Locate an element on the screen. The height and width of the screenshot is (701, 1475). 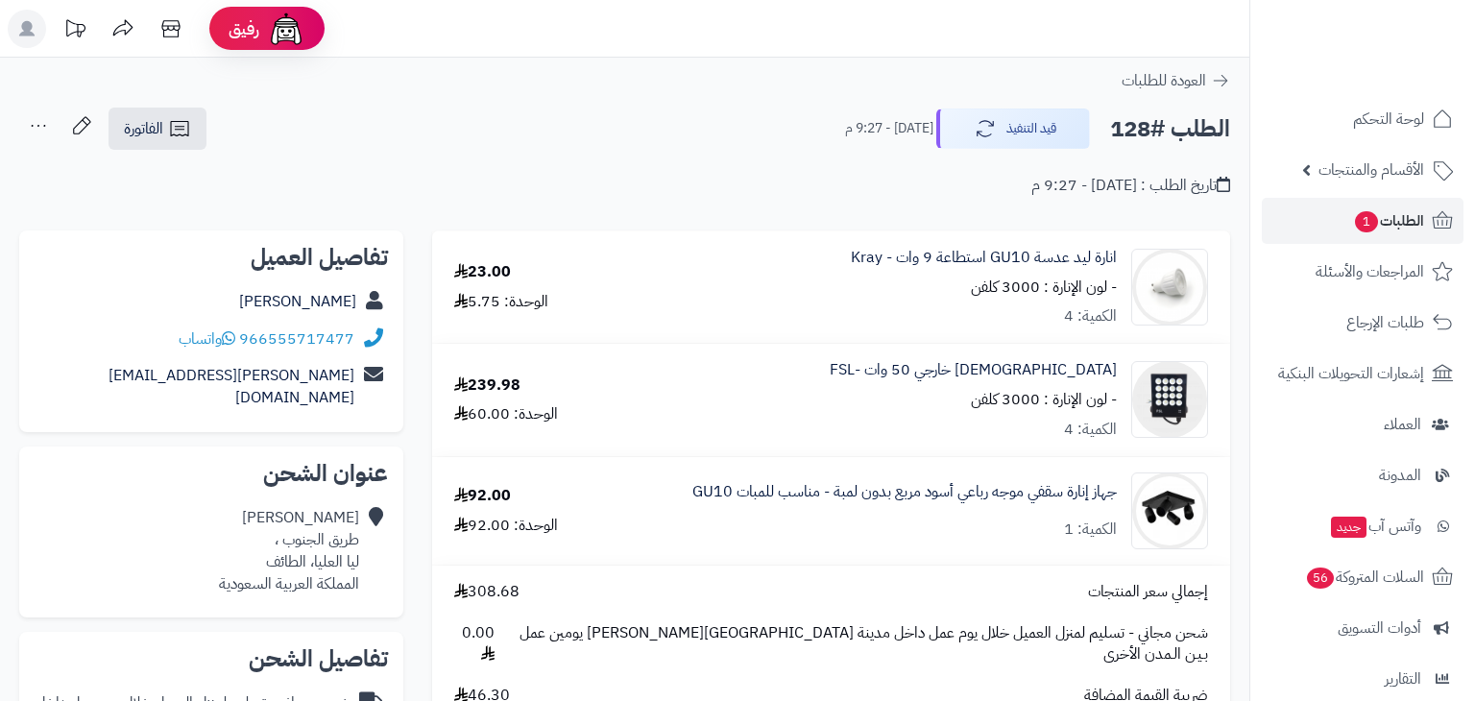
h2: الطلب #128 is located at coordinates (1170, 129).